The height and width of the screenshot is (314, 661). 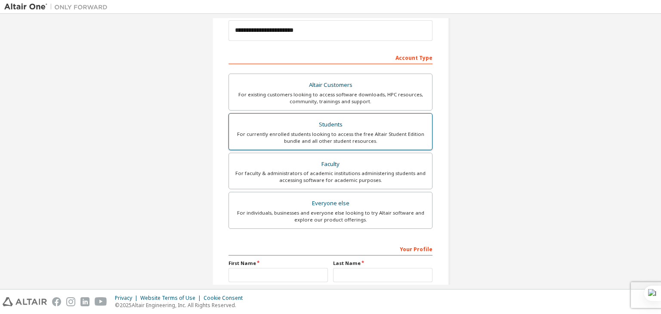 What do you see at coordinates (172, 298) in the screenshot?
I see `div: Website Terms of Use` at bounding box center [172, 298].